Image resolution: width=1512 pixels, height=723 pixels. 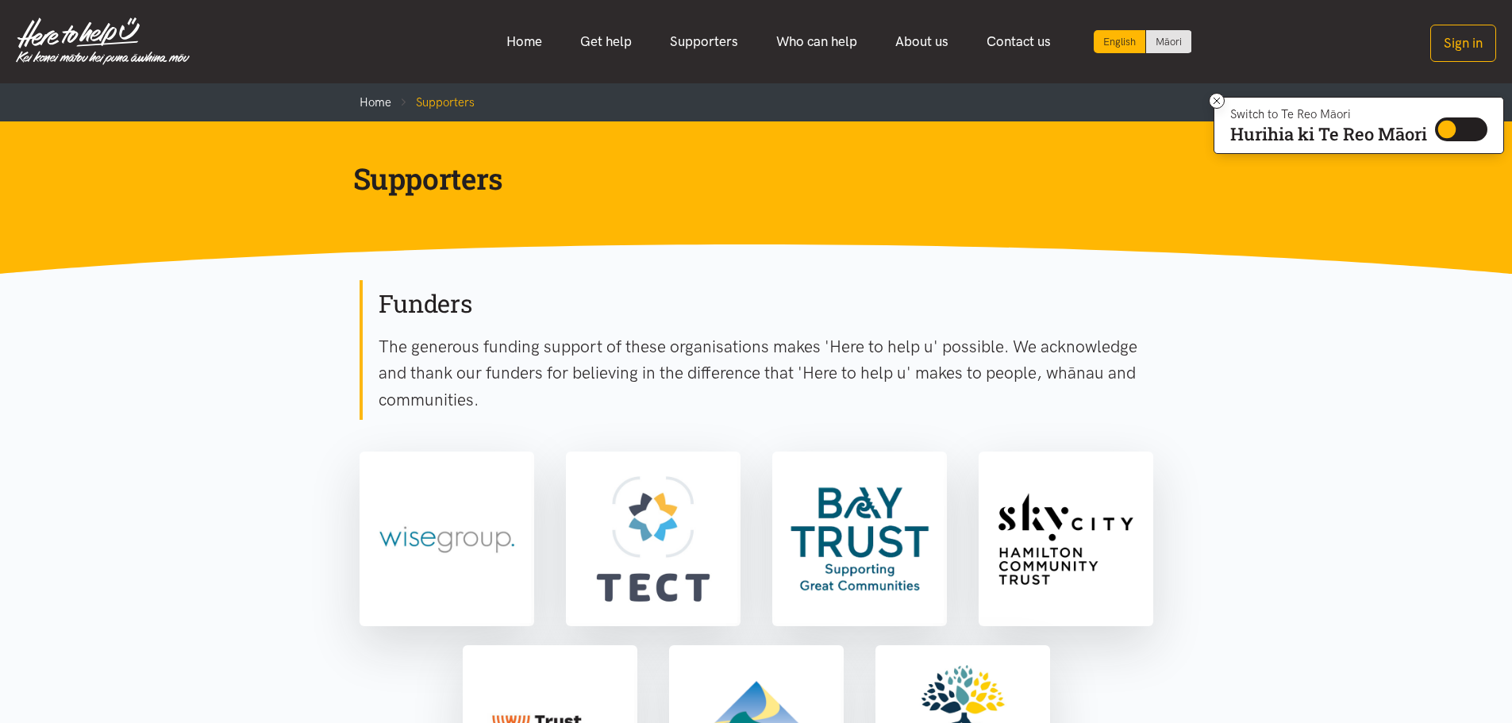 I want to click on a: Wise Group, so click(x=447, y=539).